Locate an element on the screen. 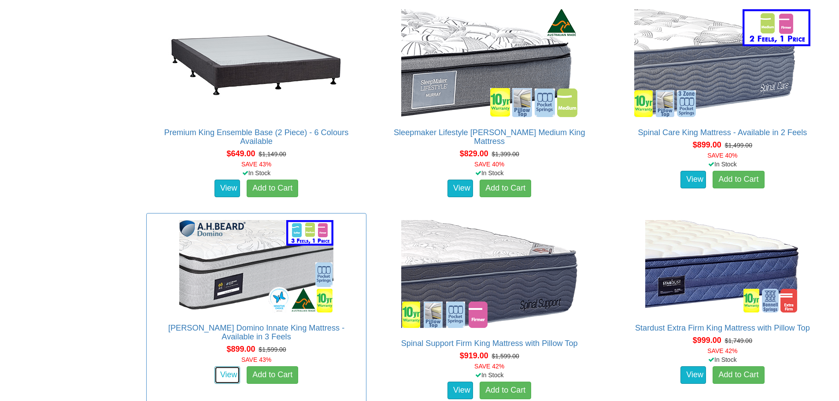  img: Spinal Support Firm King Mattress with Pillow Top is located at coordinates (490, 274).